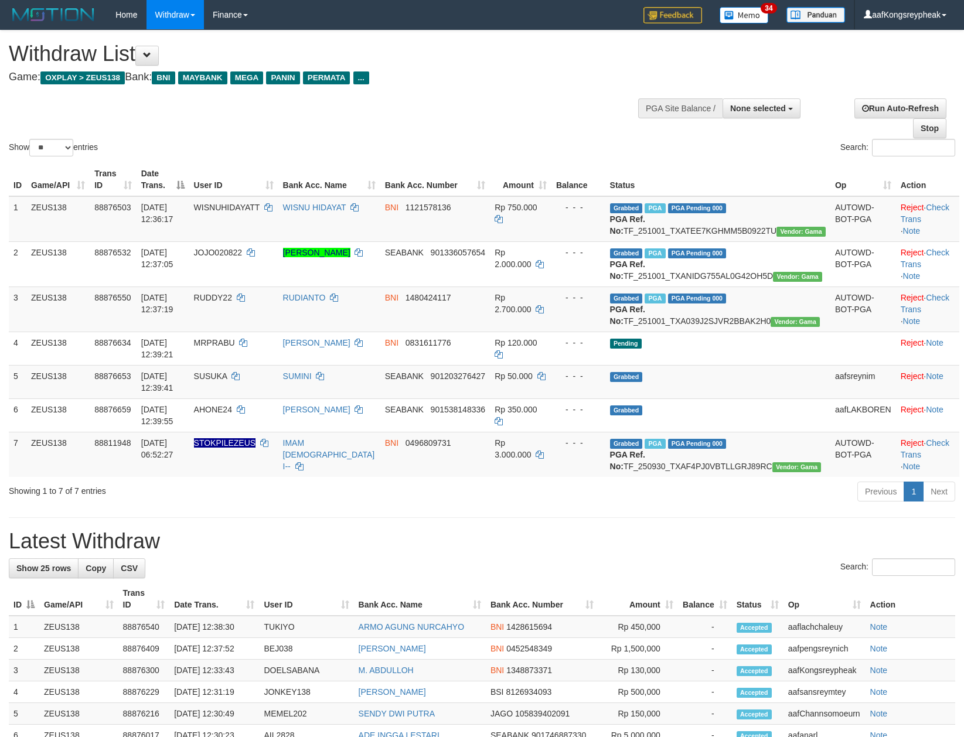  What do you see at coordinates (411, 627) in the screenshot?
I see `a: ARMO AGUNG NURCAHYO` at bounding box center [411, 627].